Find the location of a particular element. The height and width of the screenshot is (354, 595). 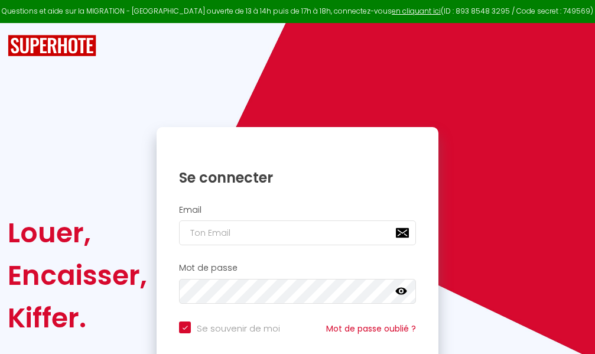

h2: Email is located at coordinates (297, 210).